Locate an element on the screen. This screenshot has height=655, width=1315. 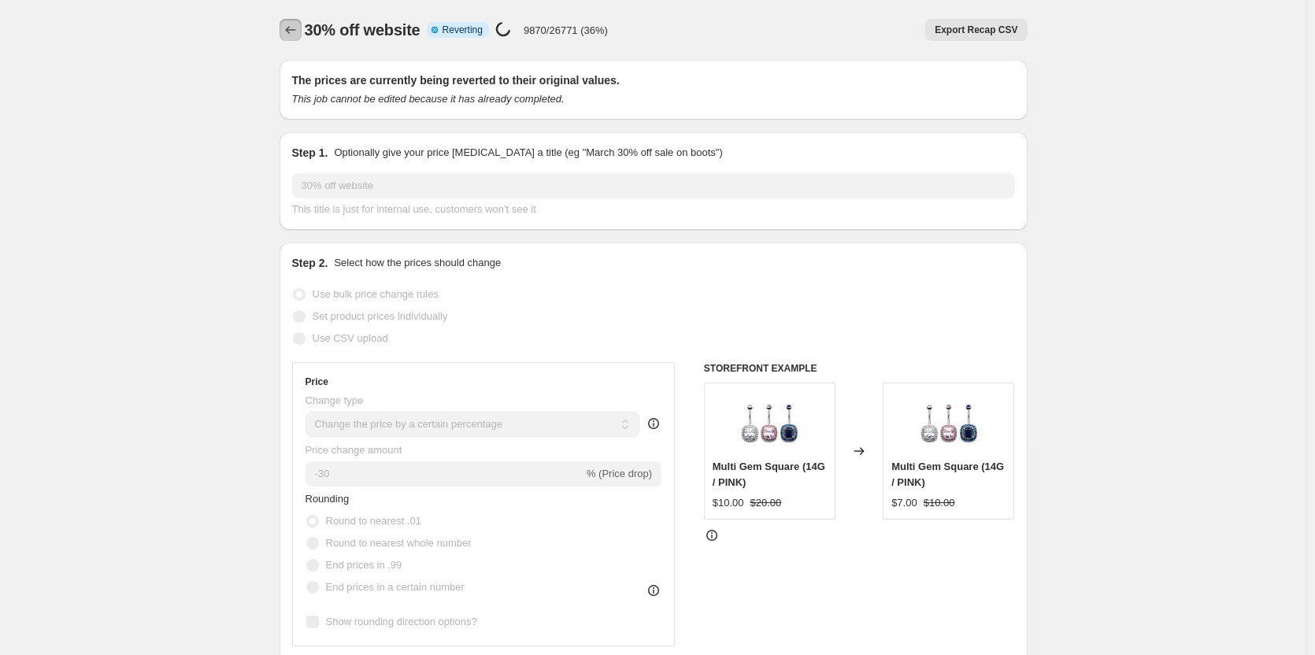
span: End prices in a certain number is located at coordinates (395, 587).